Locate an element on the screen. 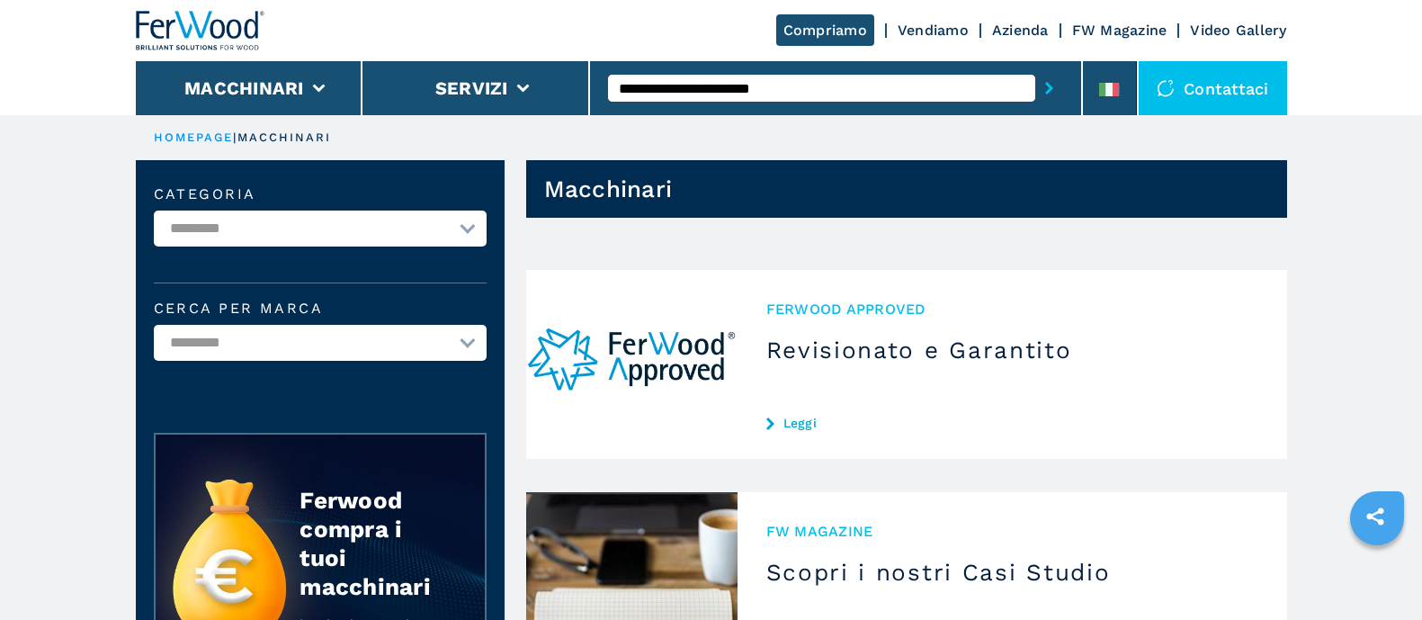  img: Contattaci is located at coordinates (1166, 88).